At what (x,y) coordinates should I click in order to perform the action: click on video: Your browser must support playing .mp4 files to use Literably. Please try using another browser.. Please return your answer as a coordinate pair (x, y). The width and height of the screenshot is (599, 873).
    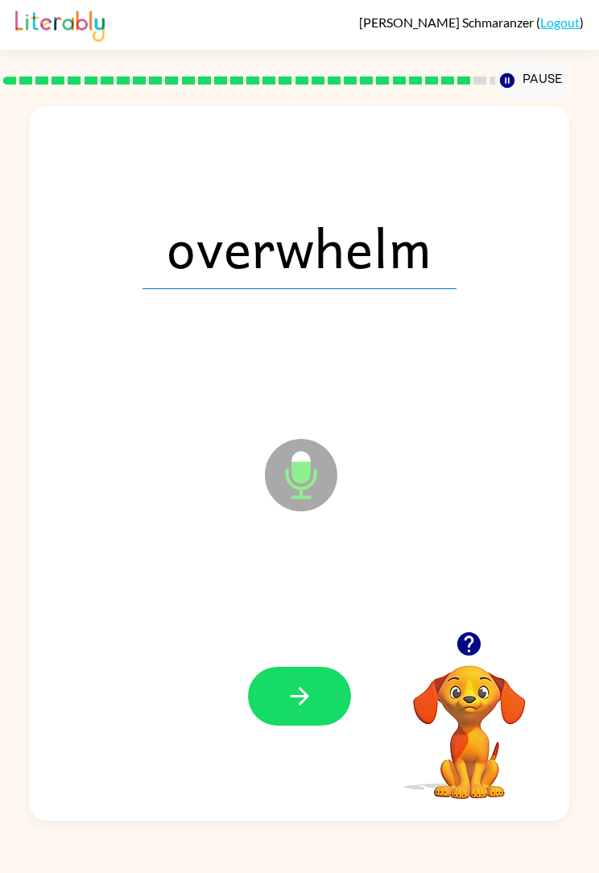
    Looking at the image, I should click on (469, 720).